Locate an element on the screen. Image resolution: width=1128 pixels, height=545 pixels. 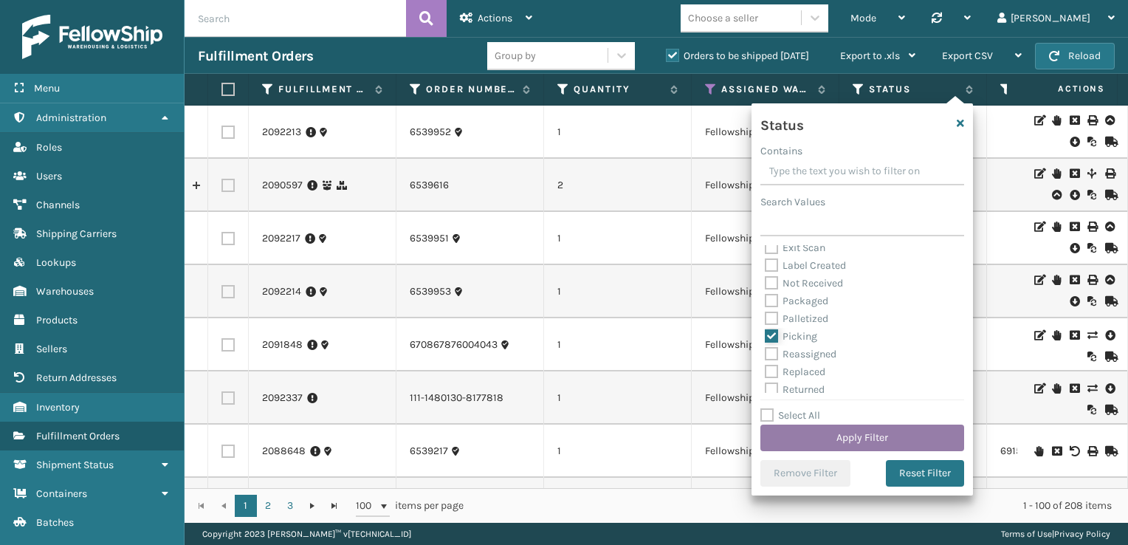
label: Quantity is located at coordinates (618, 89).